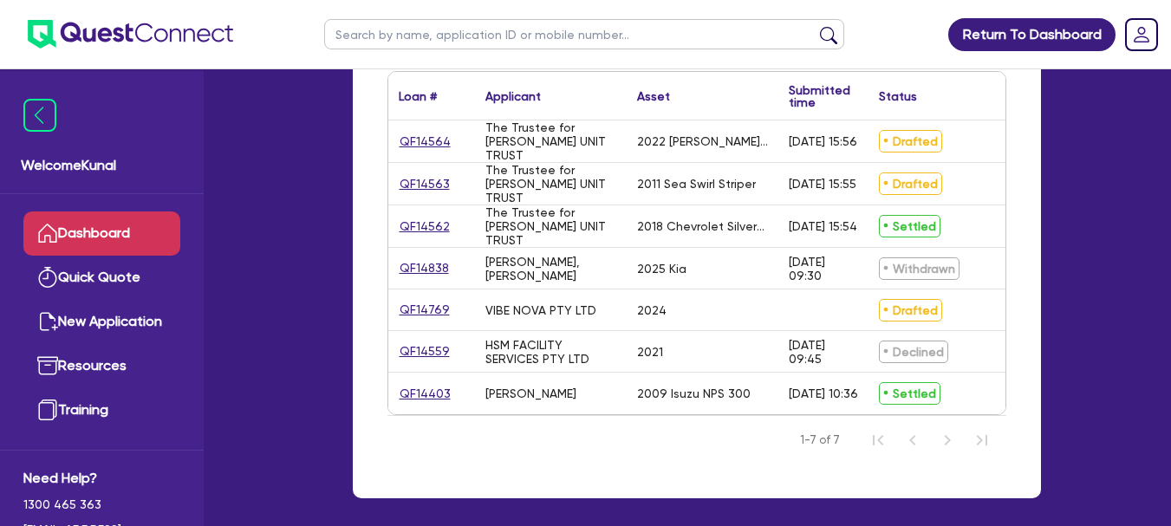 This screenshot has height=526, width=1171. I want to click on div: Status, so click(898, 96).